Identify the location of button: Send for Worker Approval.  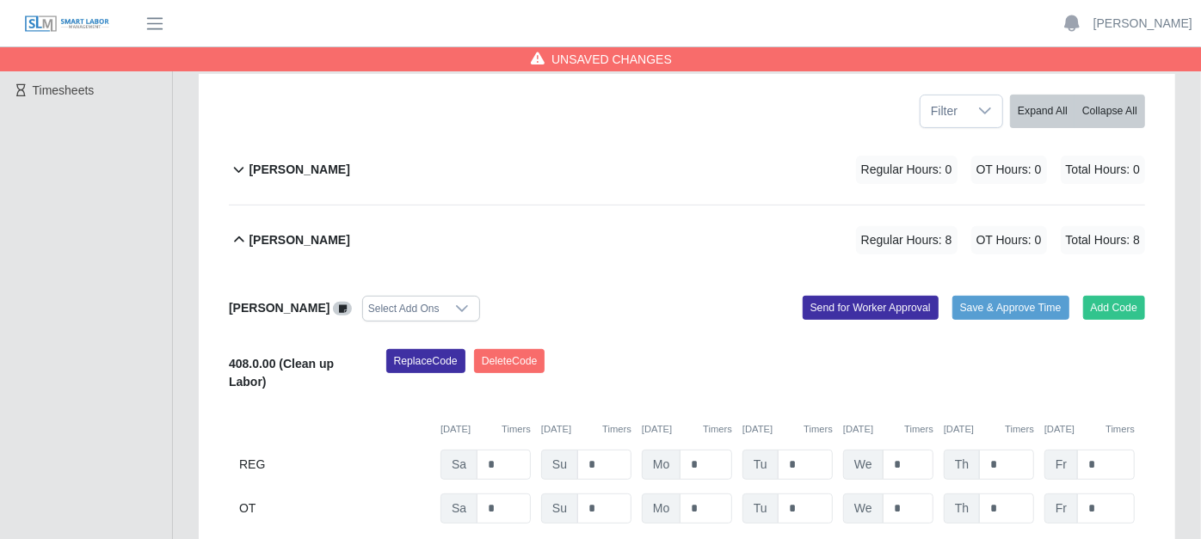
(871, 308).